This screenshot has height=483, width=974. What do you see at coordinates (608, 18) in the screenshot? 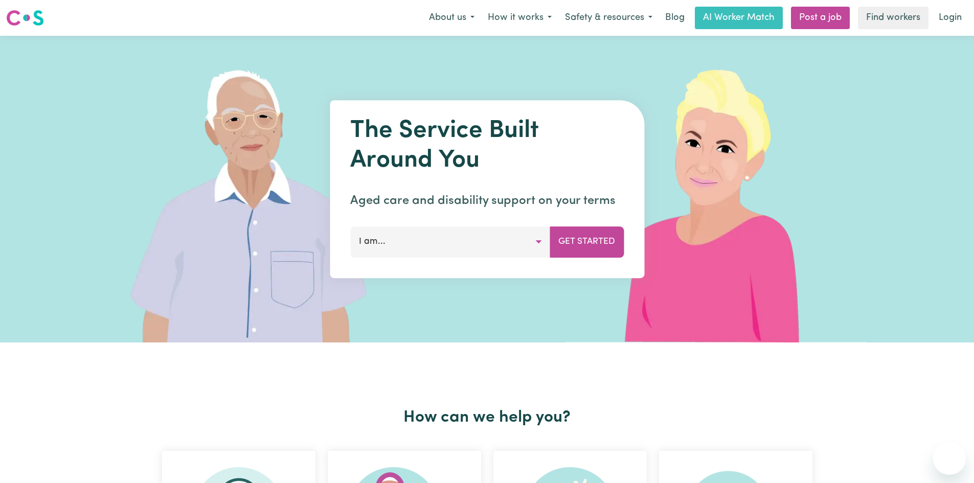
I see `button: Safety & resources` at bounding box center [608, 18].